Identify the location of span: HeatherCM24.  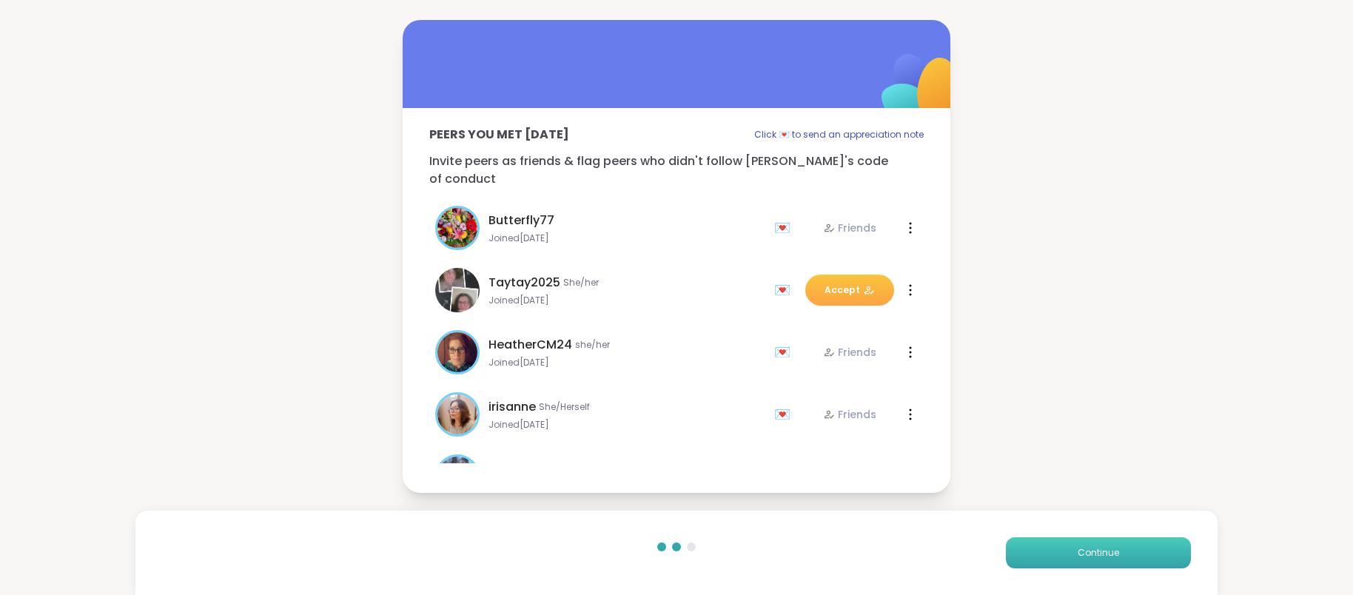
(530, 345).